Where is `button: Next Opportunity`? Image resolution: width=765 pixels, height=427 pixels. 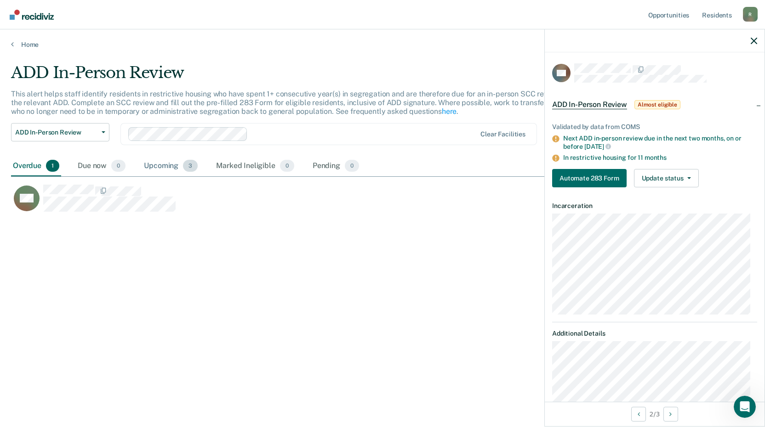 button: Next Opportunity is located at coordinates (671, 415).